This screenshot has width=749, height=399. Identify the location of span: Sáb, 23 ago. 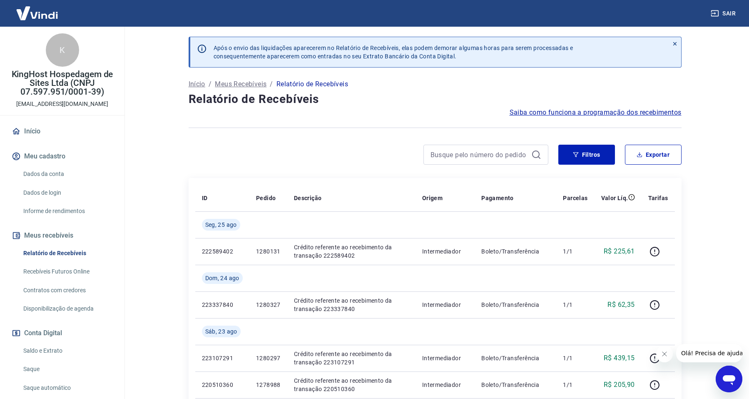
(221, 331).